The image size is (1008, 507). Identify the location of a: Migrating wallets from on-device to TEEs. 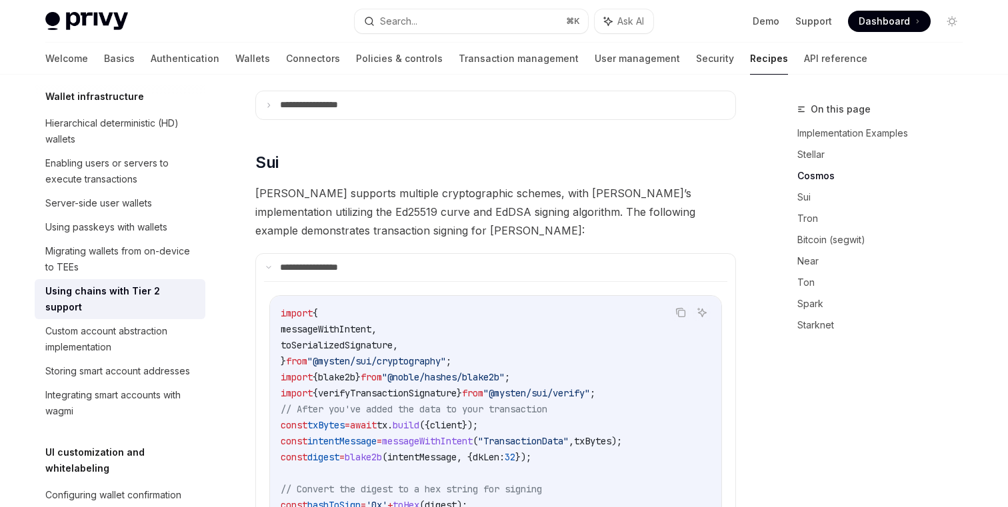
(120, 259).